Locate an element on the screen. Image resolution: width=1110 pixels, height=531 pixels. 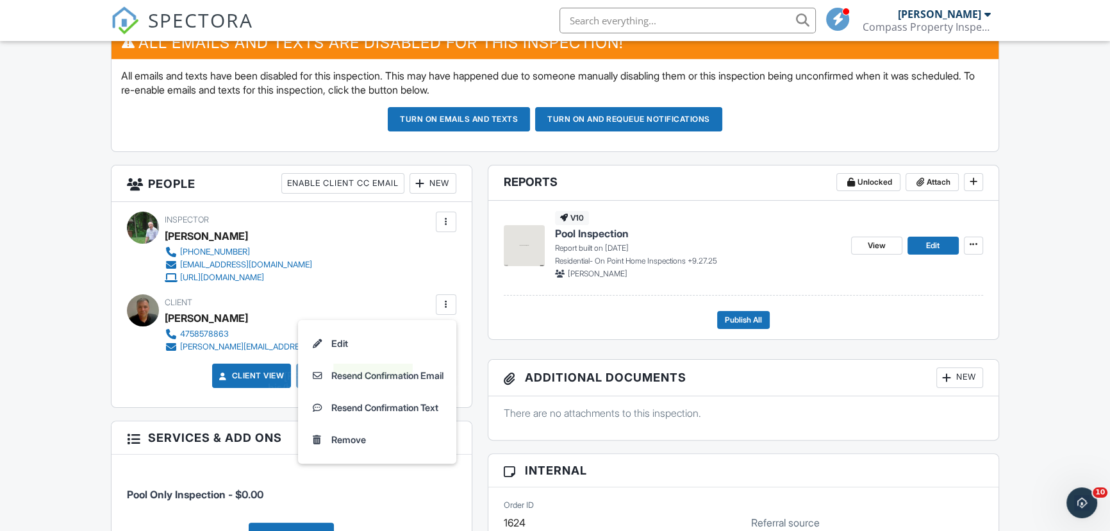
a: 4758578863 is located at coordinates (270, 334).